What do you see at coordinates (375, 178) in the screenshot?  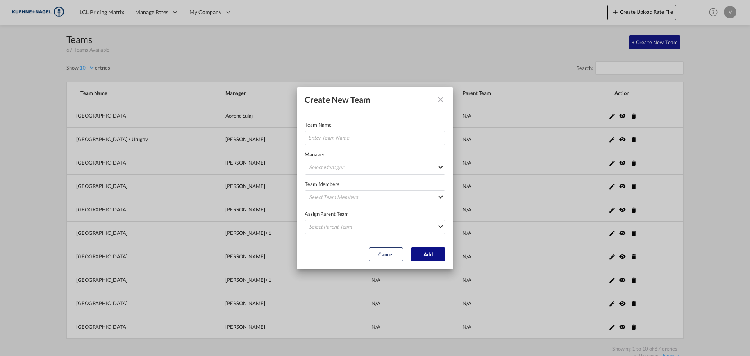 I see `md-dialog: Team Name Manager ...` at bounding box center [375, 178].